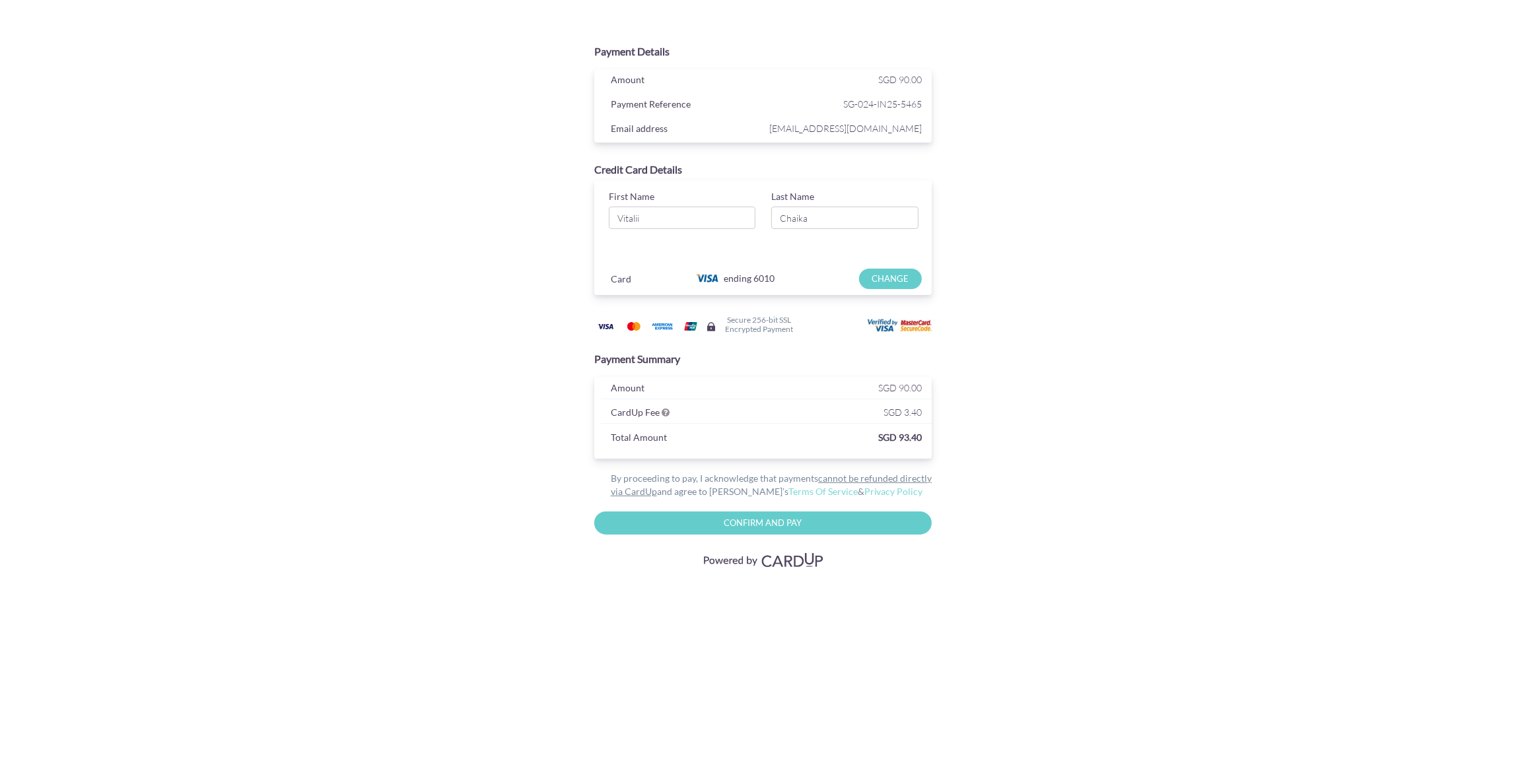  Describe the element at coordinates (893, 491) in the screenshot. I see `a: Privacy Policy` at that location.